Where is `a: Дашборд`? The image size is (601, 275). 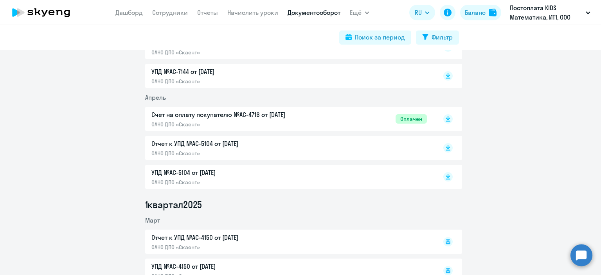 a: Дашборд is located at coordinates (129, 13).